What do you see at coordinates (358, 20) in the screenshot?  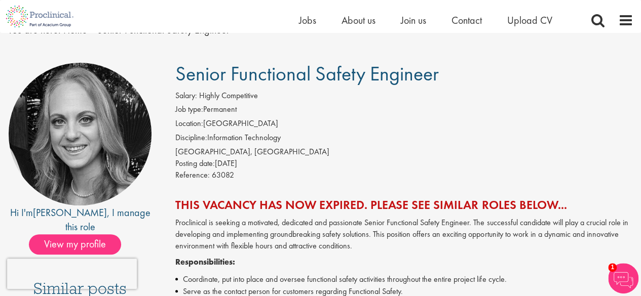 I see `a: About us` at bounding box center [358, 20].